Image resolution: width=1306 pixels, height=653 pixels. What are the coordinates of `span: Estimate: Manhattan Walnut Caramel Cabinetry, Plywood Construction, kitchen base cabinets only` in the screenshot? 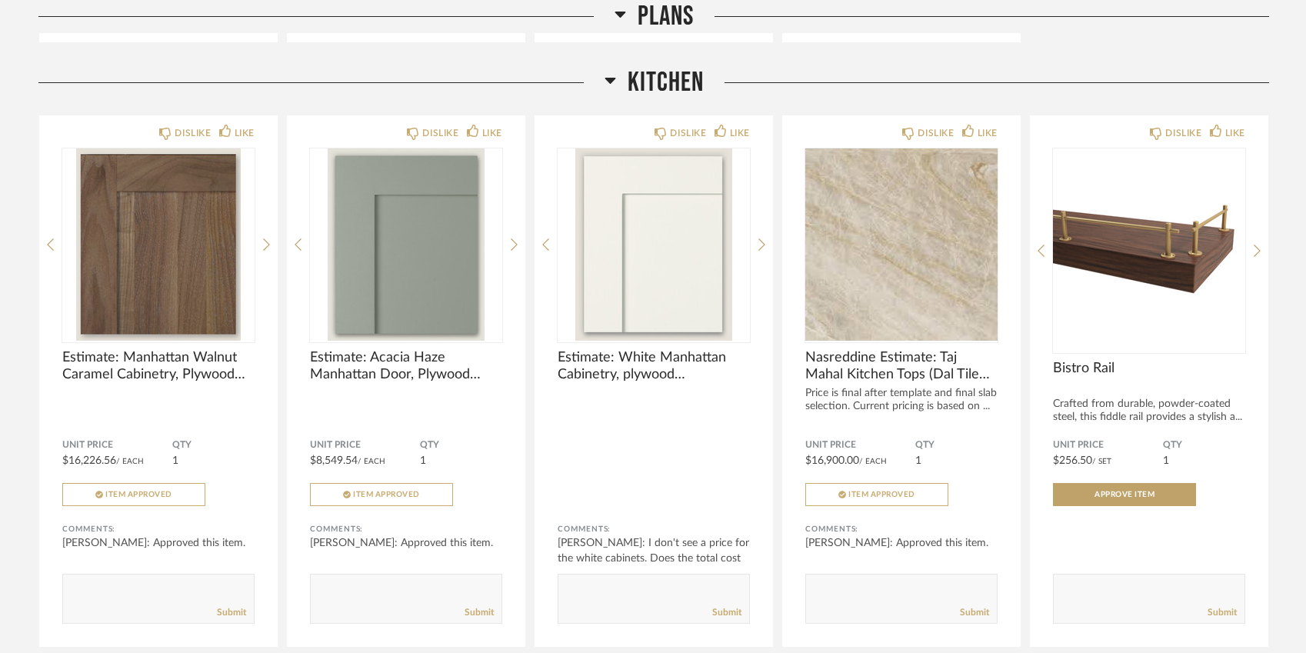 It's located at (158, 366).